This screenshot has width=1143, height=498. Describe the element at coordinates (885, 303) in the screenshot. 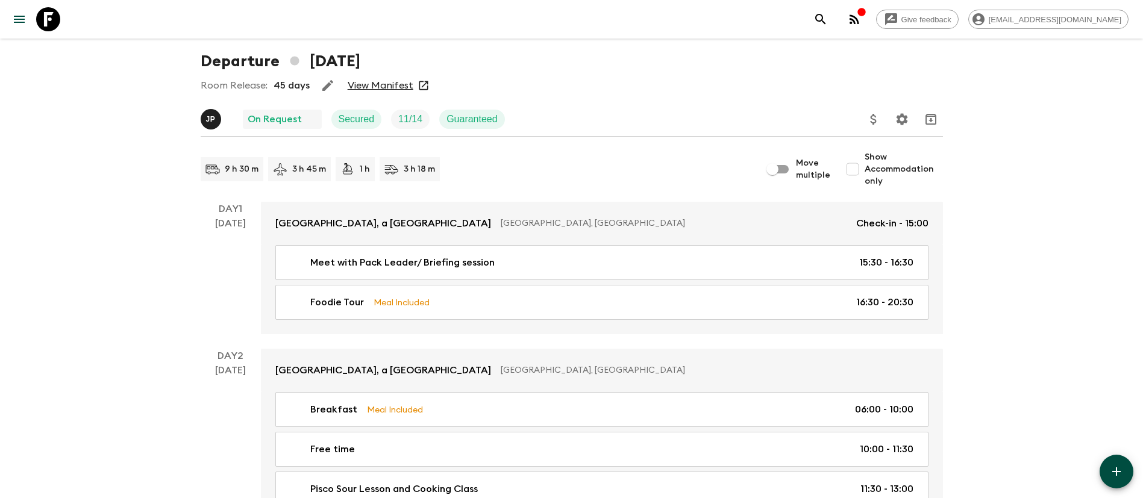

I see `p: 16:30 - 20:30` at that location.